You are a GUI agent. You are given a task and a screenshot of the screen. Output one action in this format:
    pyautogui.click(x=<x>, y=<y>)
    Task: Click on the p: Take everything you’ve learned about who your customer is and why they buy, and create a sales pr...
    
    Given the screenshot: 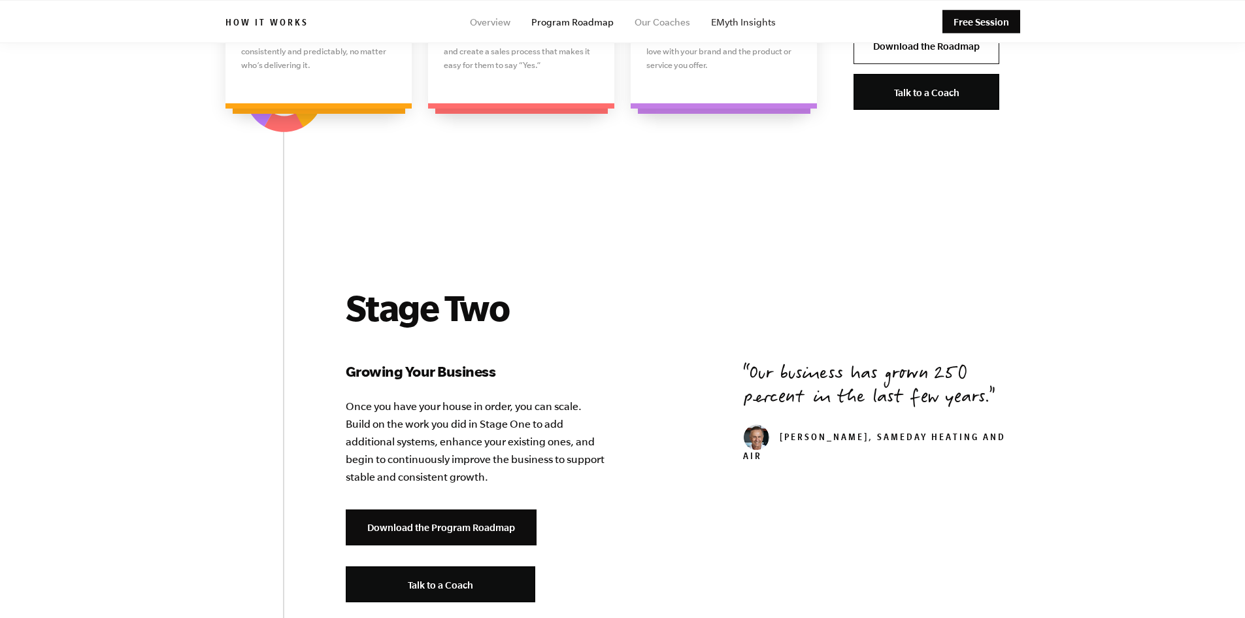 What is the action you would take?
    pyautogui.click(x=522, y=44)
    